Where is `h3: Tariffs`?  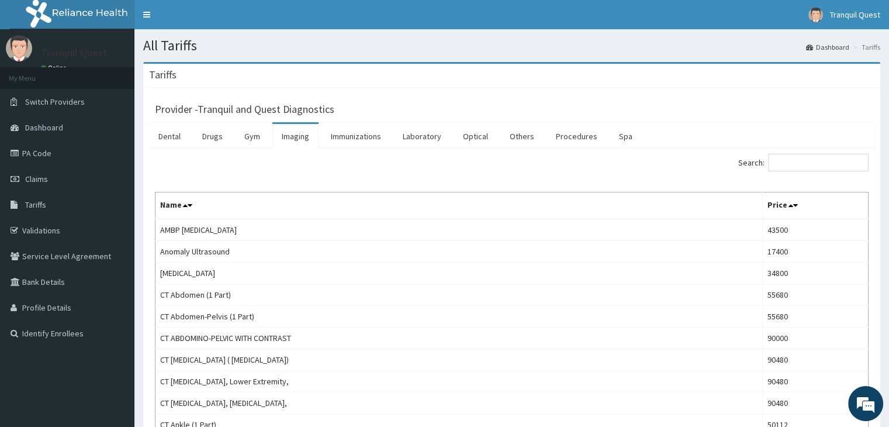
h3: Tariffs is located at coordinates (162, 75).